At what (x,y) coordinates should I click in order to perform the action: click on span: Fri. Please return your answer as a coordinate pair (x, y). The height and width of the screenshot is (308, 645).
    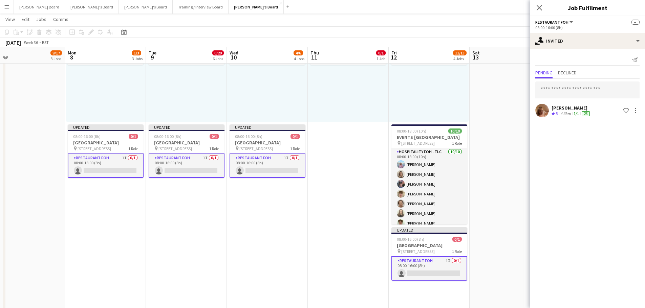
    Looking at the image, I should click on (394, 53).